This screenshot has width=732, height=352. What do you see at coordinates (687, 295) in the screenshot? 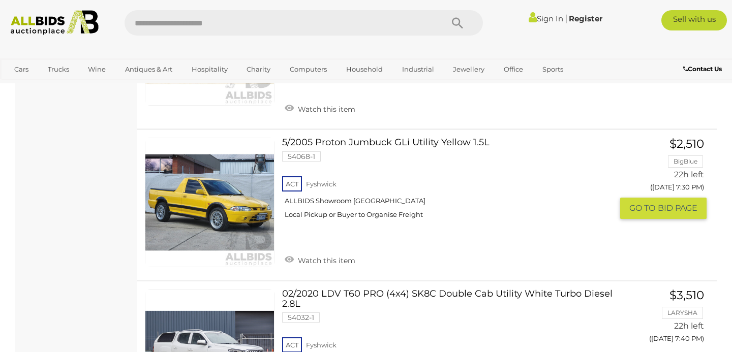
I see `span: $3,510` at bounding box center [687, 295].